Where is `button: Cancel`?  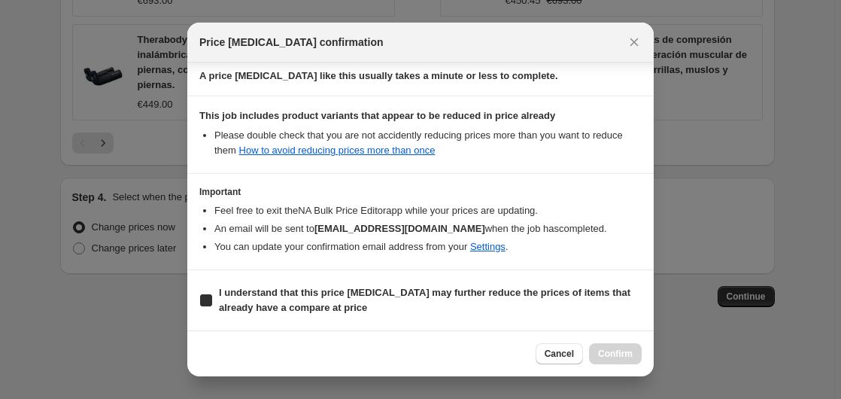
button: Cancel is located at coordinates (559, 354).